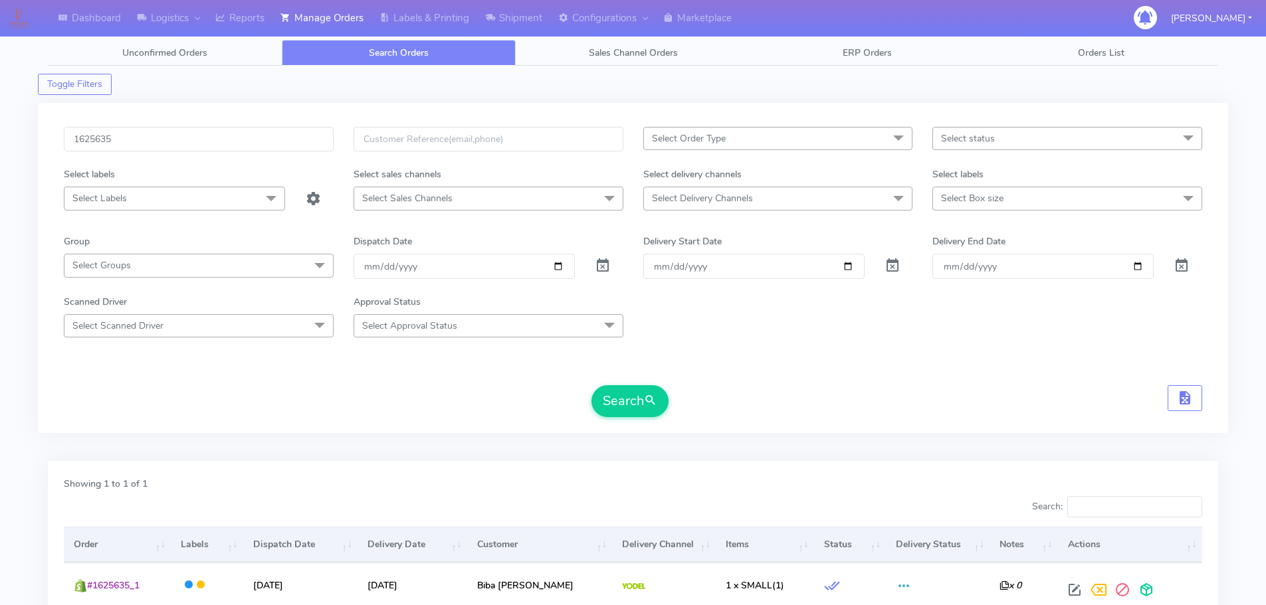 This screenshot has height=605, width=1266. Describe the element at coordinates (383, 241) in the screenshot. I see `label: Dispatch Date` at that location.